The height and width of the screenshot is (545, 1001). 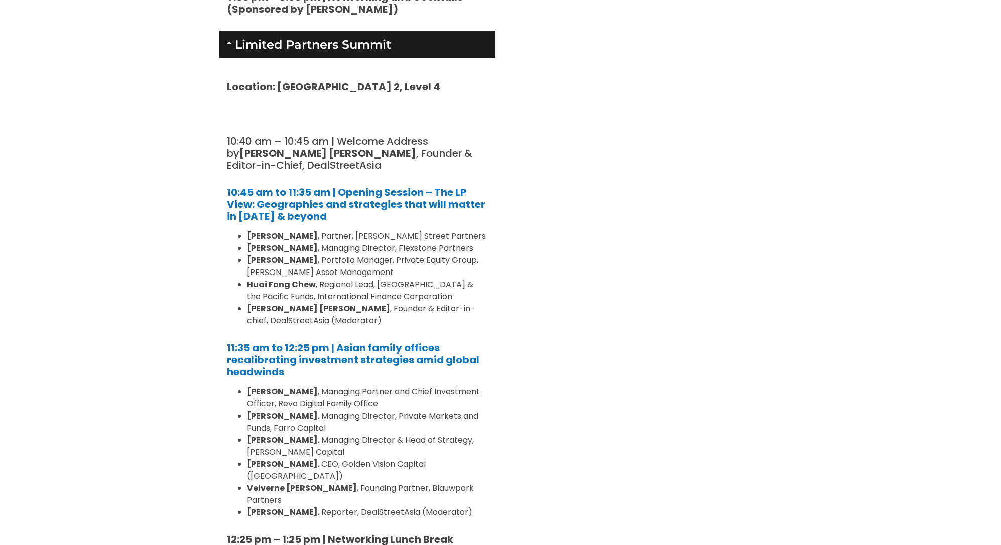 I want to click on li: , Managing Partner and Chief Investment Officer, Revo Digital Family Office, so click(x=368, y=398).